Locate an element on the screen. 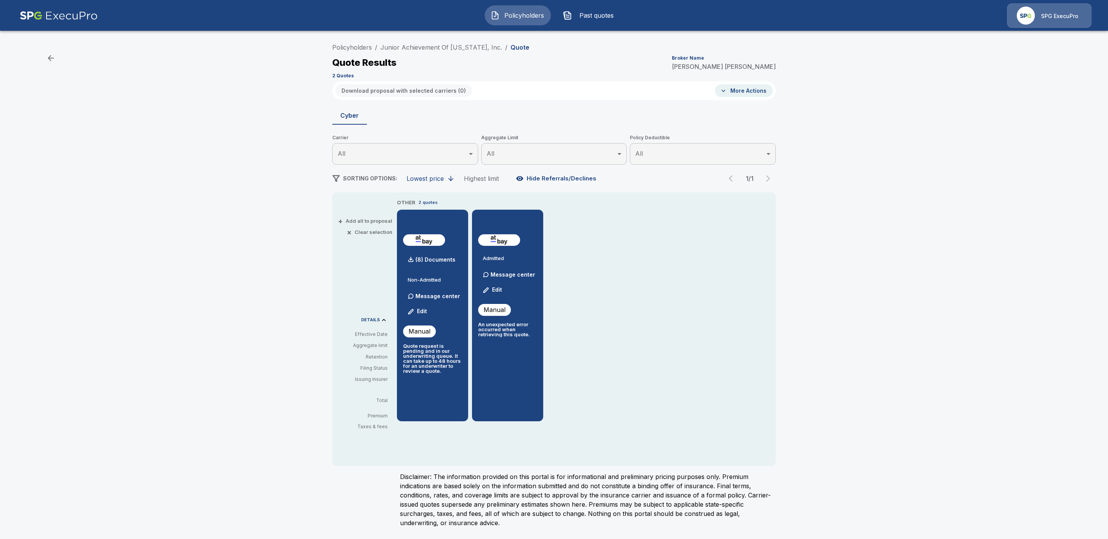 This screenshot has width=1108, height=539. p: 2 is located at coordinates (420, 202).